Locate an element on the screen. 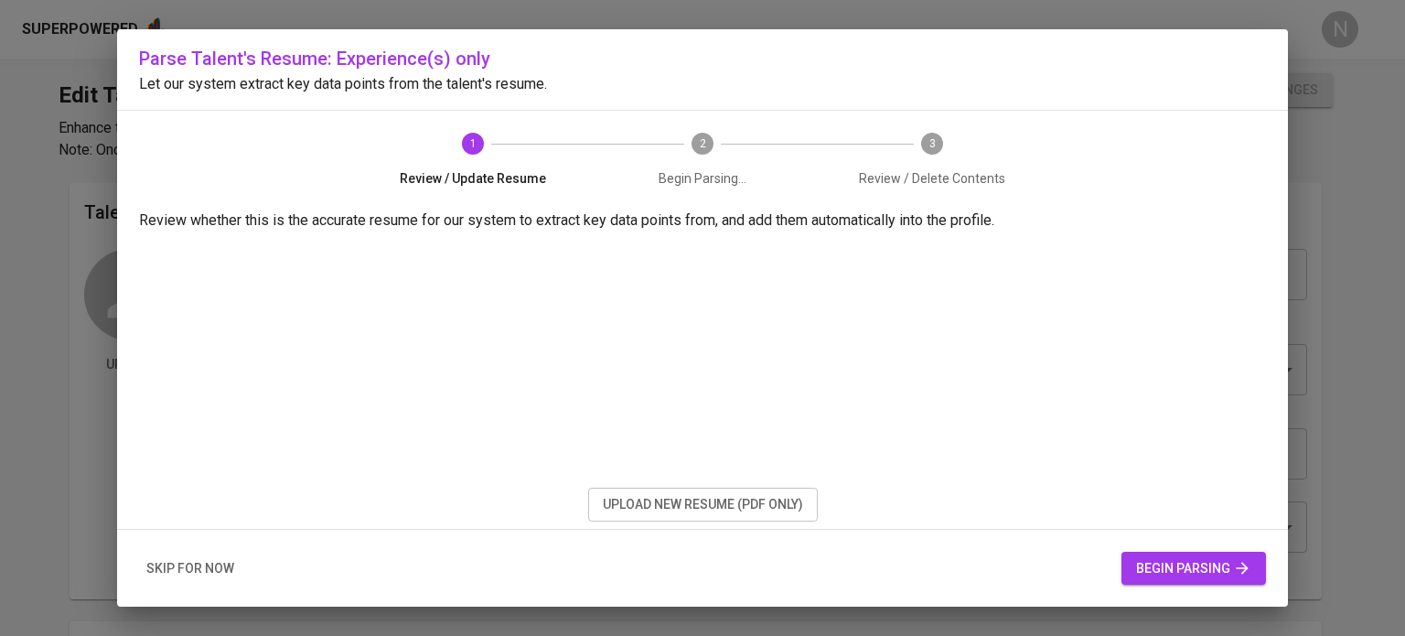 The image size is (1405, 636). h6: Parse Talent's Resume: Experience(s) only is located at coordinates (702, 59).